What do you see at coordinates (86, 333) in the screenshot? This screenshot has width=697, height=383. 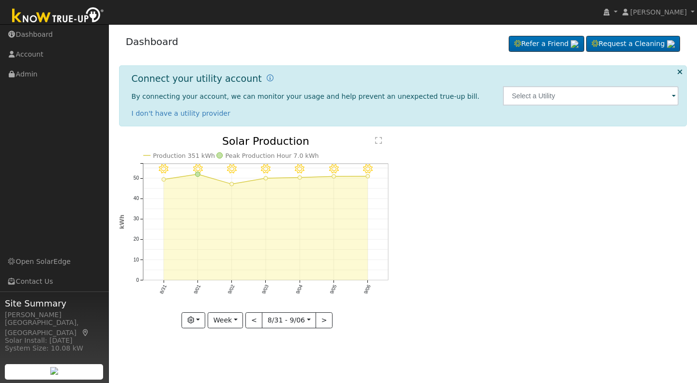 I see `a: Map` at bounding box center [86, 333].